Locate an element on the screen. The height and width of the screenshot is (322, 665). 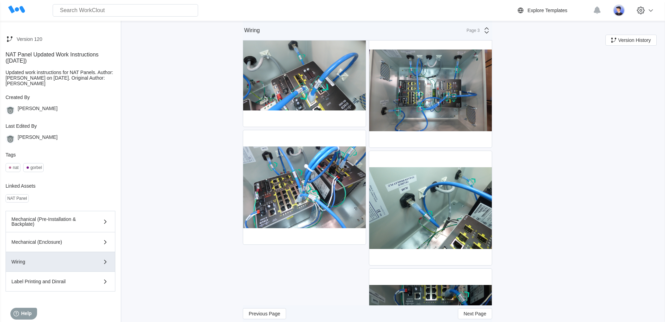
button: Wiring is located at coordinates (60, 262).